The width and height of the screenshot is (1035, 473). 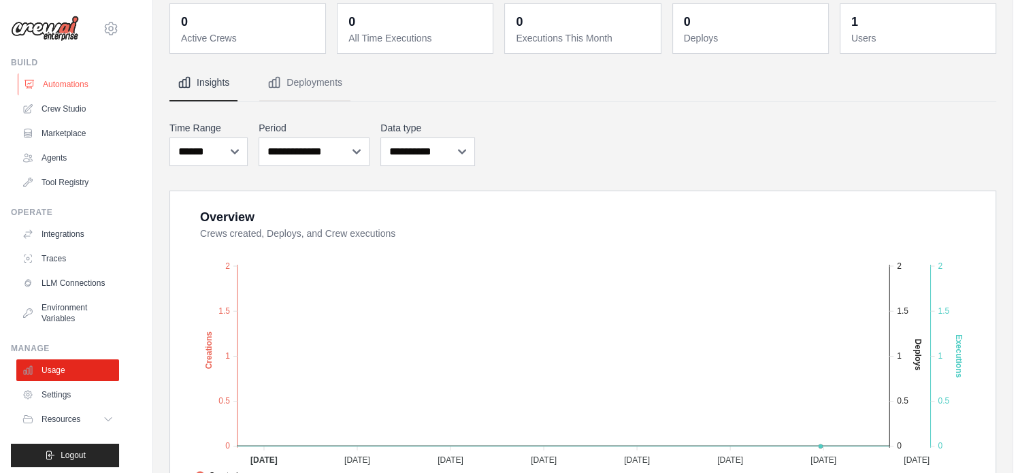 I want to click on a: Agents, so click(x=67, y=158).